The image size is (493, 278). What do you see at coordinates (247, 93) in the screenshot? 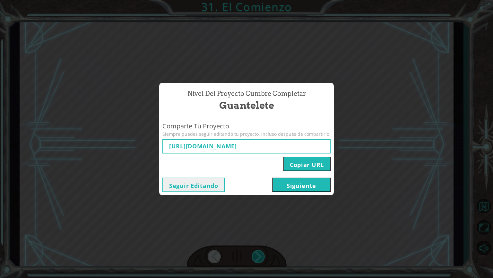
I see `span: Nivel del Proyecto Cumbre Completar` at bounding box center [247, 93].